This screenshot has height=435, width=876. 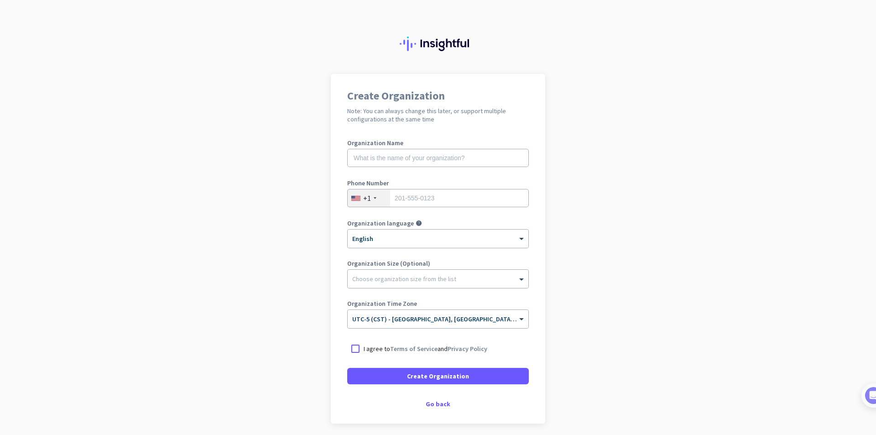 What do you see at coordinates (438, 44) in the screenshot?
I see `img: Insightful` at bounding box center [438, 44].